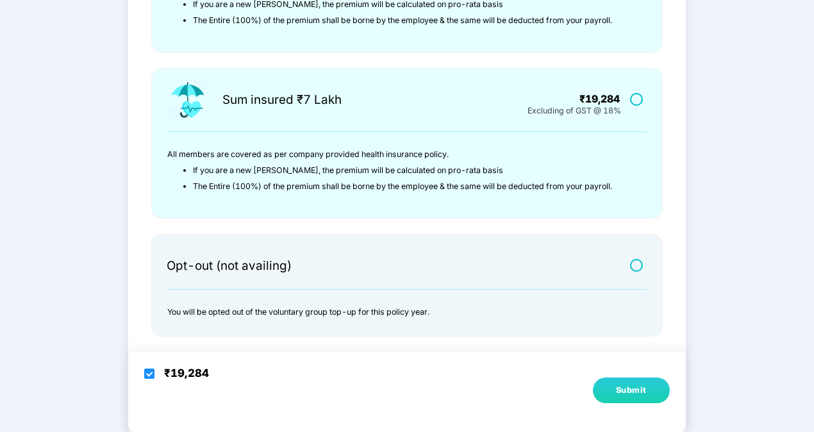 This screenshot has height=432, width=814. What do you see at coordinates (282, 101) in the screenshot?
I see `div: Sum insured ₹7 Lakh` at bounding box center [282, 101].